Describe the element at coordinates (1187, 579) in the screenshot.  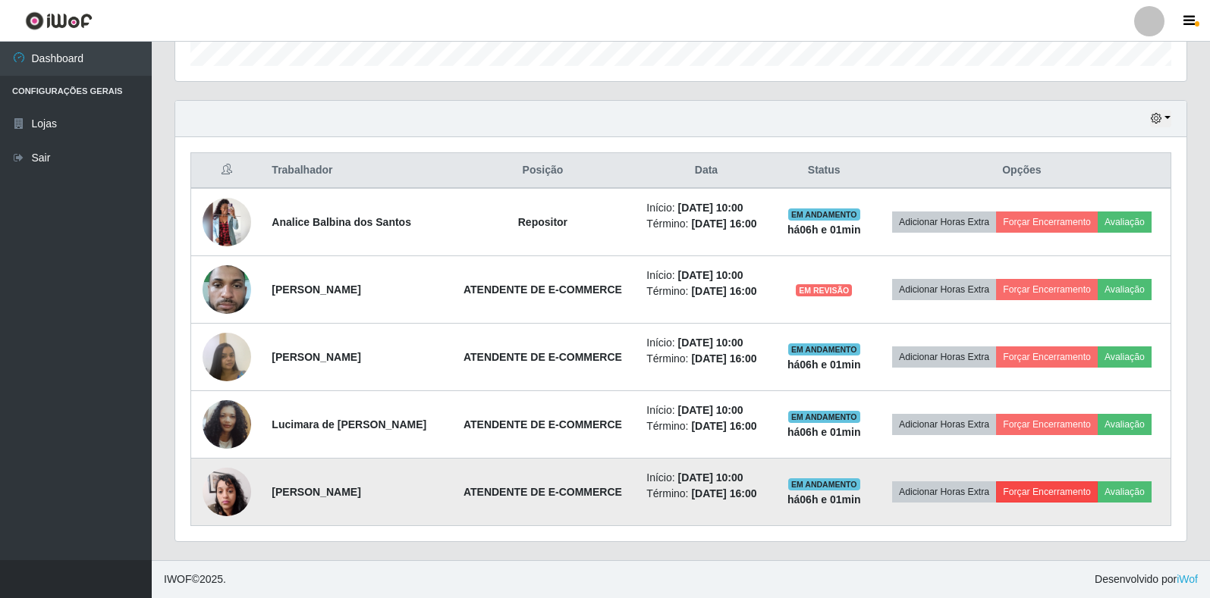
I see `a: iWof` at that location.